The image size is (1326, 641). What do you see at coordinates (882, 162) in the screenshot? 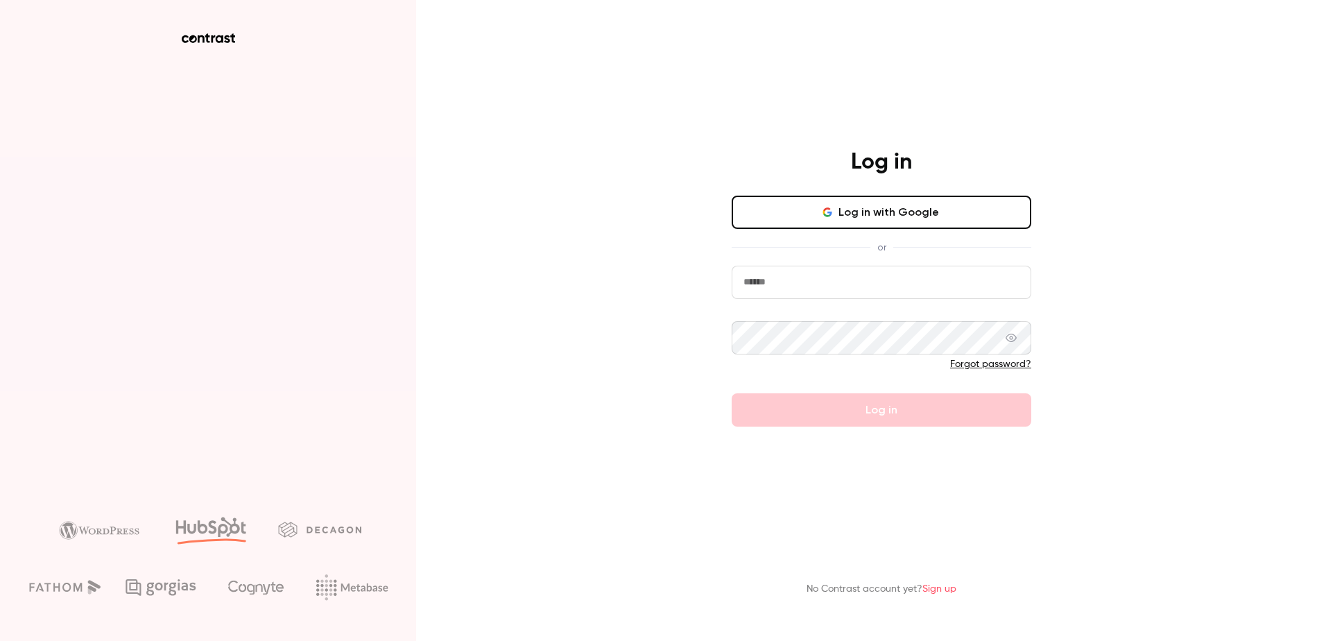
I see `h4: Log in` at bounding box center [882, 162].